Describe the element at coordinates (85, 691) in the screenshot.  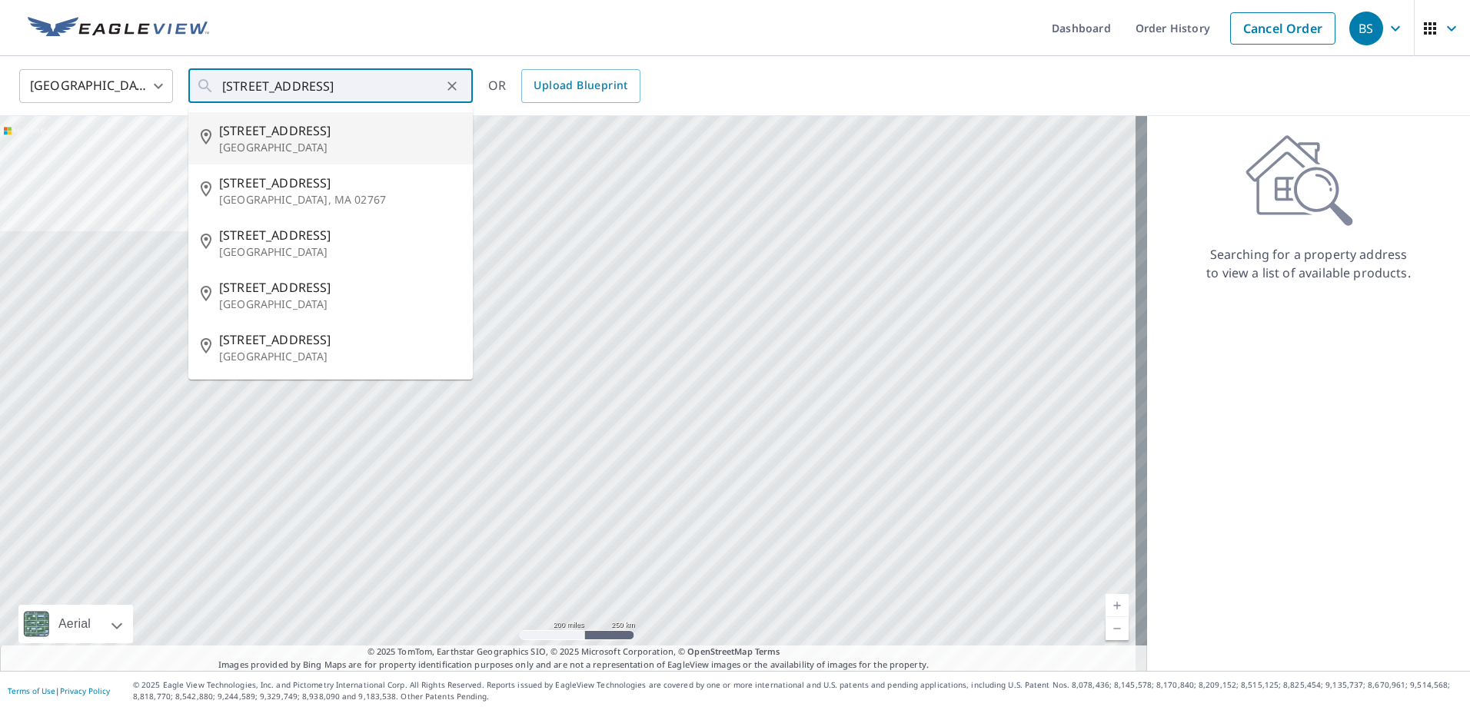
I see `a: Privacy Policy` at that location.